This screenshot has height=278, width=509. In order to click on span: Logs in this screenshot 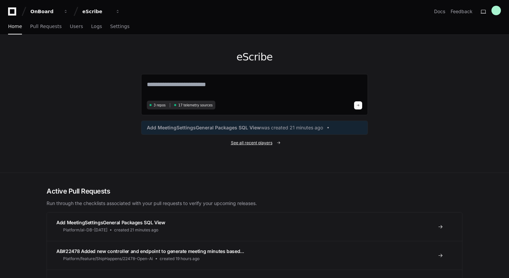, I will do `click(97, 26)`.